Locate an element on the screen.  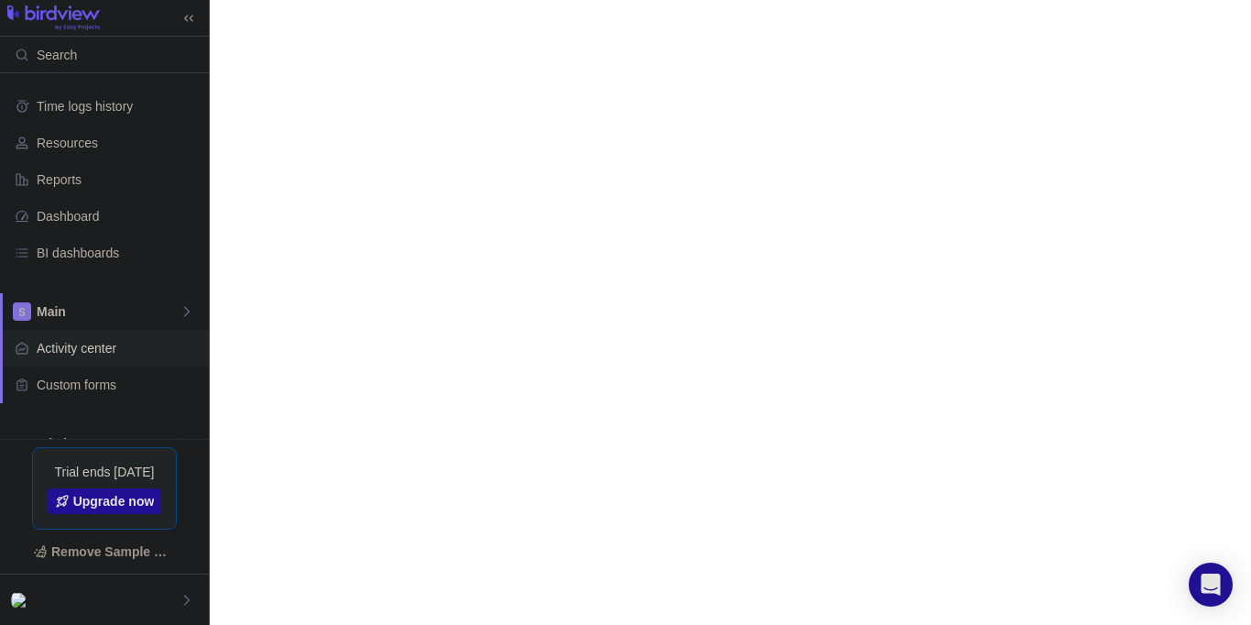
span: Saved views is located at coordinates (92, 443).